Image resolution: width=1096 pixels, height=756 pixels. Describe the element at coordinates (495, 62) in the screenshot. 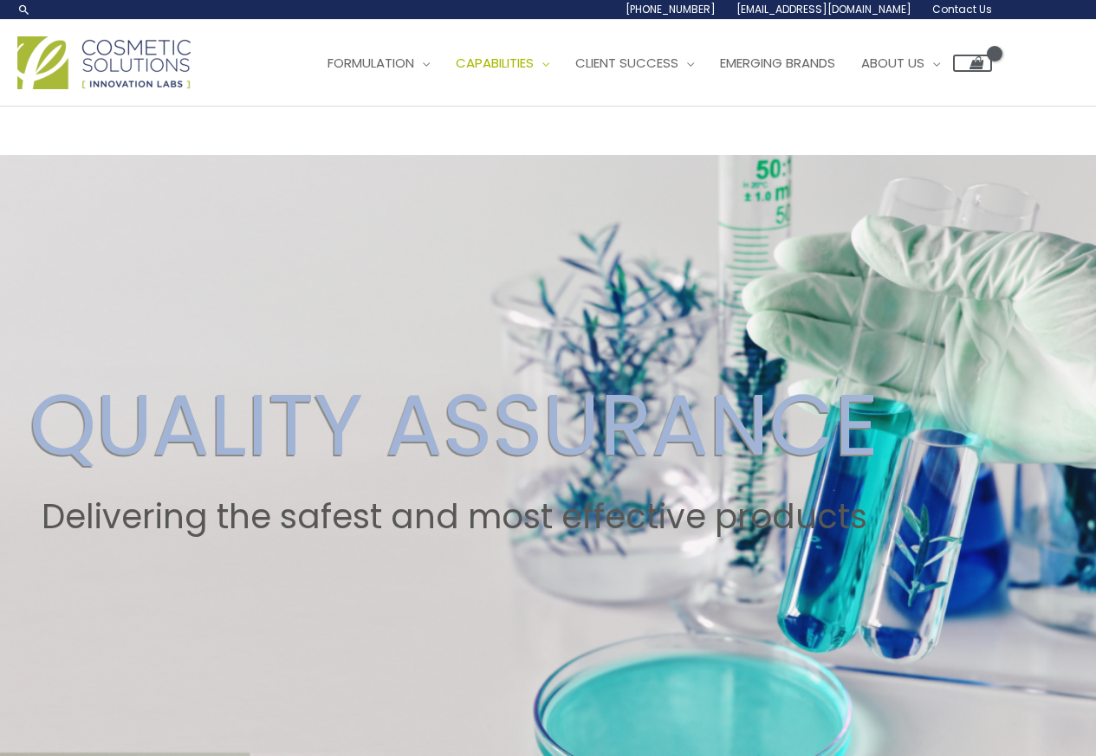

I see `span: Capabilities` at that location.